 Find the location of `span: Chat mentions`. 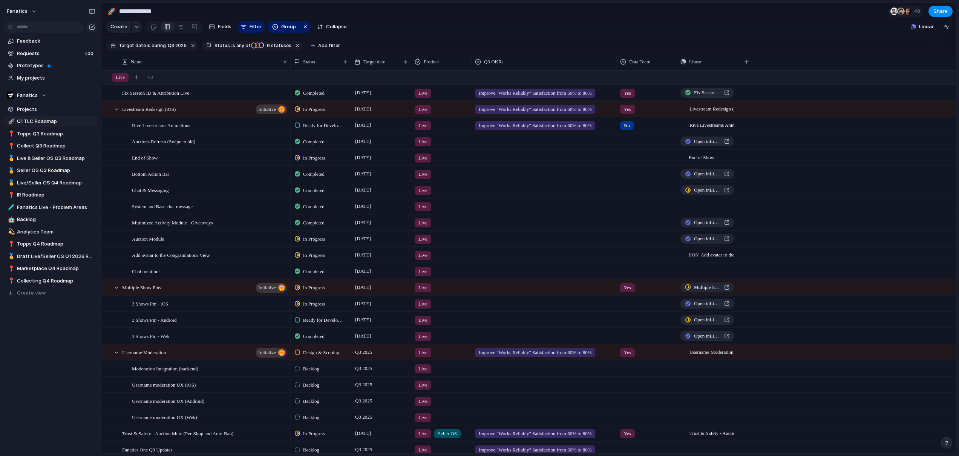

span: Chat mentions is located at coordinates (146, 271).